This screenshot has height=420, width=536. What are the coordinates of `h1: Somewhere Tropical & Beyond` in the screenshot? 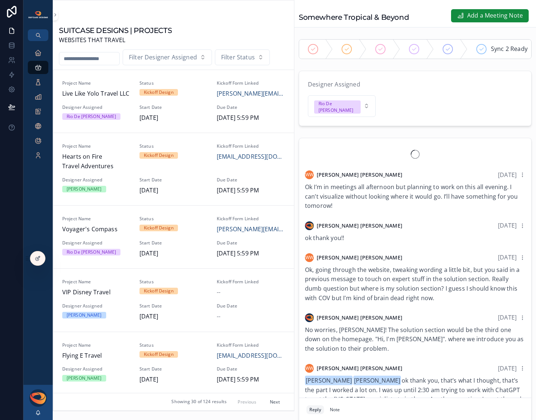 It's located at (354, 17).